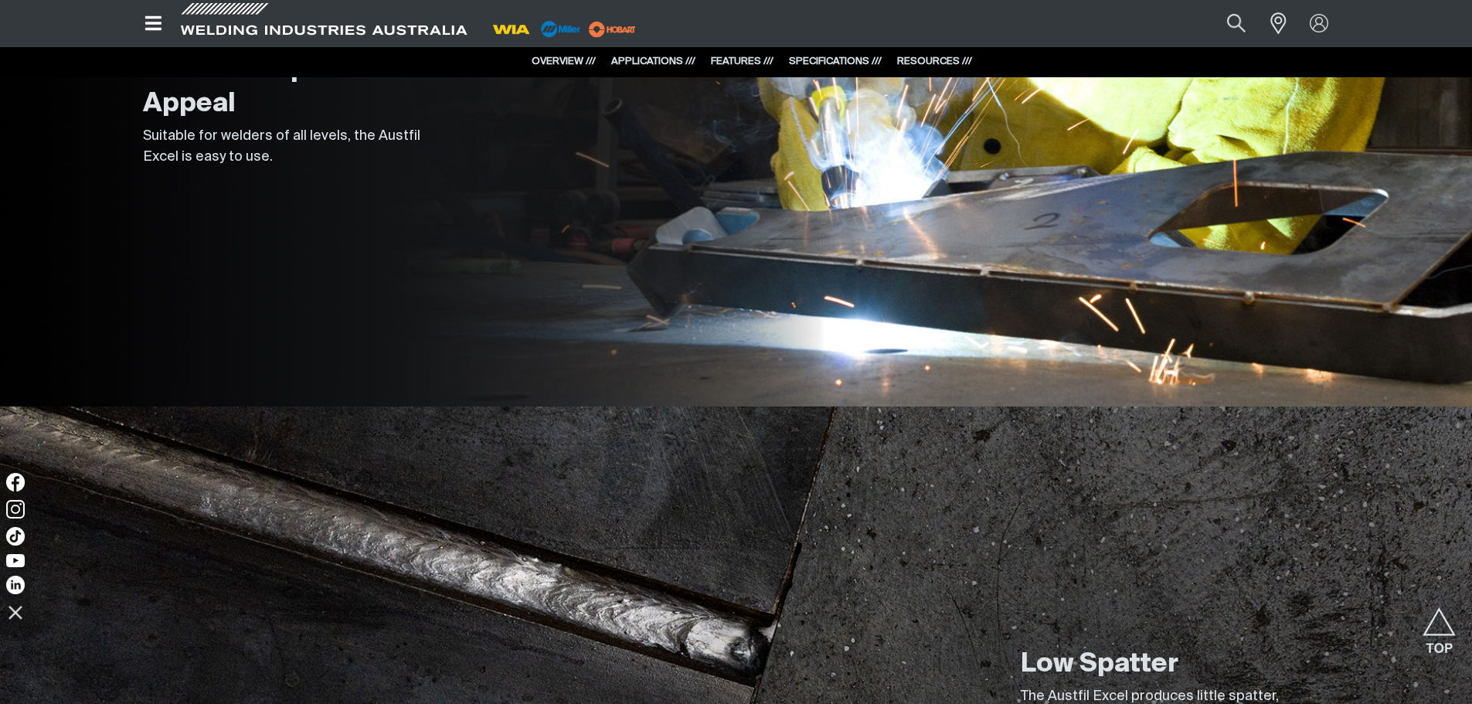  Describe the element at coordinates (1237, 23) in the screenshot. I see `button: Search products` at that location.